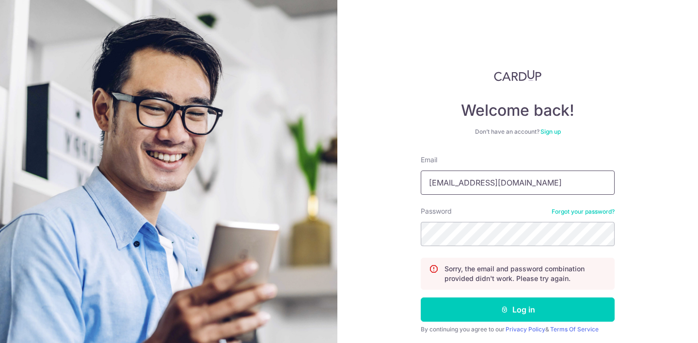 Image resolution: width=698 pixels, height=343 pixels. What do you see at coordinates (517, 310) in the screenshot?
I see `button: Log in` at bounding box center [517, 310].